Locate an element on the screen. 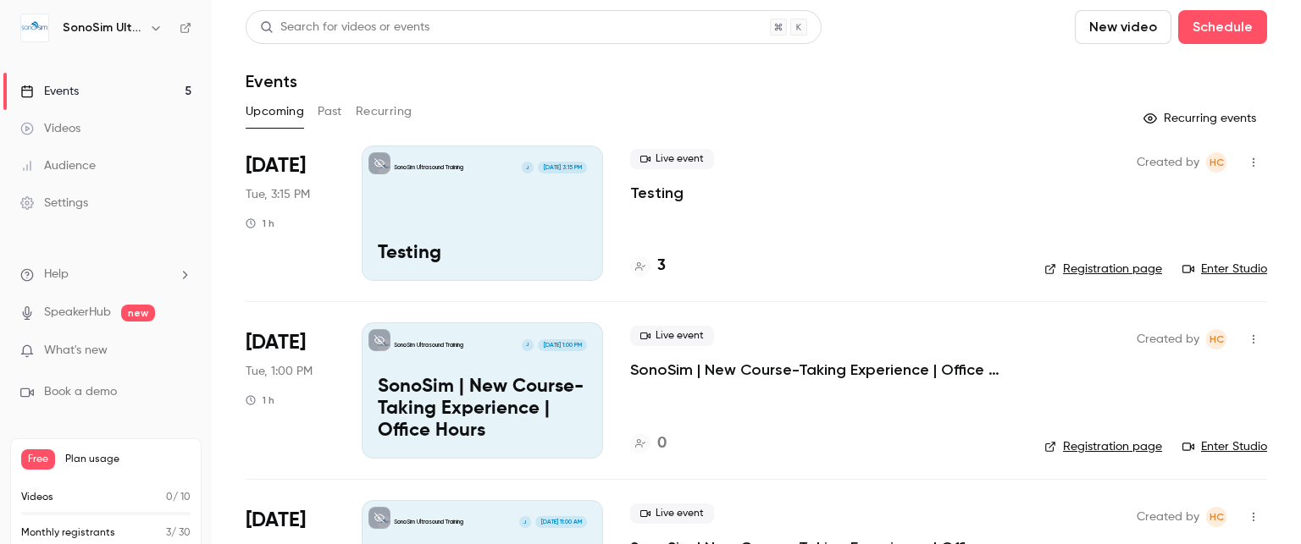  span: 0 is located at coordinates (169, 498).